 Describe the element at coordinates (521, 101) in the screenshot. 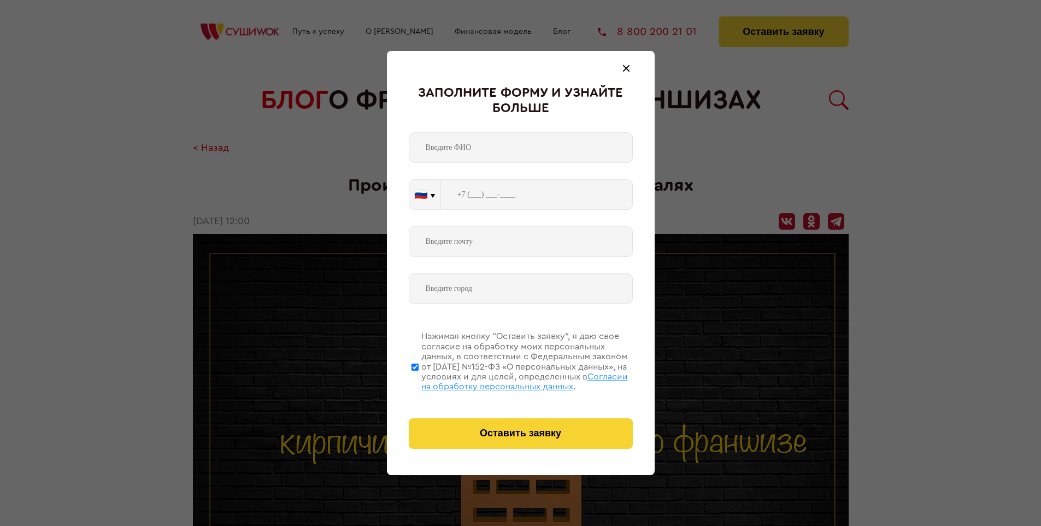

I see `div: Заполните форму и узнайте больше` at that location.